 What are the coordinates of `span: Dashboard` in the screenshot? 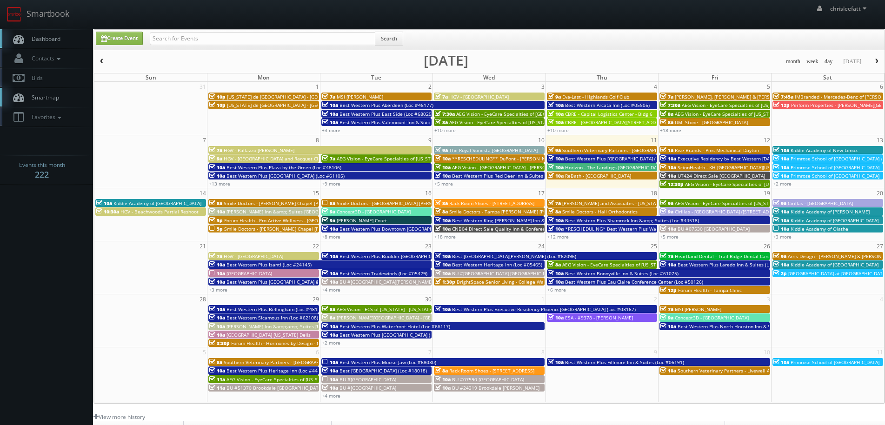 It's located at (44, 39).